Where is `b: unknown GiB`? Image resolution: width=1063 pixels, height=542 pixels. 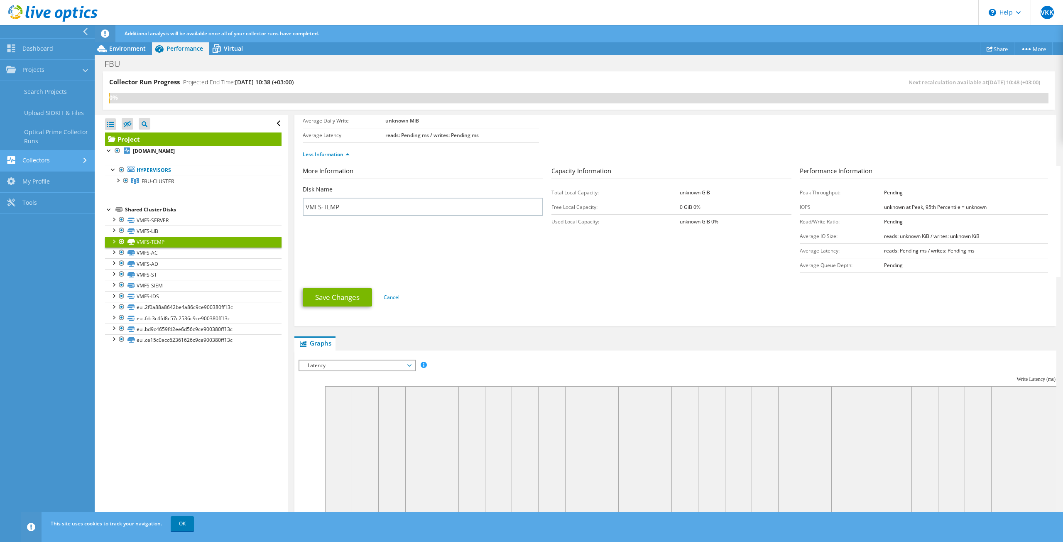 b: unknown GiB is located at coordinates (695, 192).